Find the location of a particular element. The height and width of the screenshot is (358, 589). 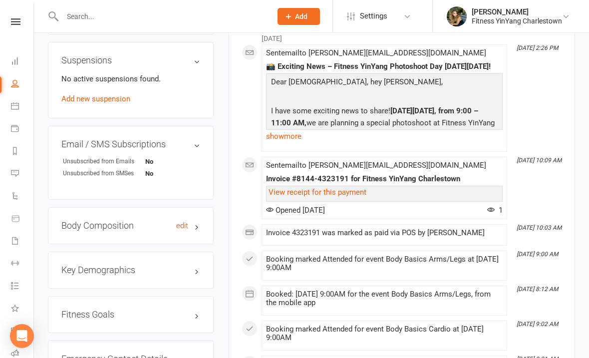

a: General attendance kiosk mode is located at coordinates (22, 331).